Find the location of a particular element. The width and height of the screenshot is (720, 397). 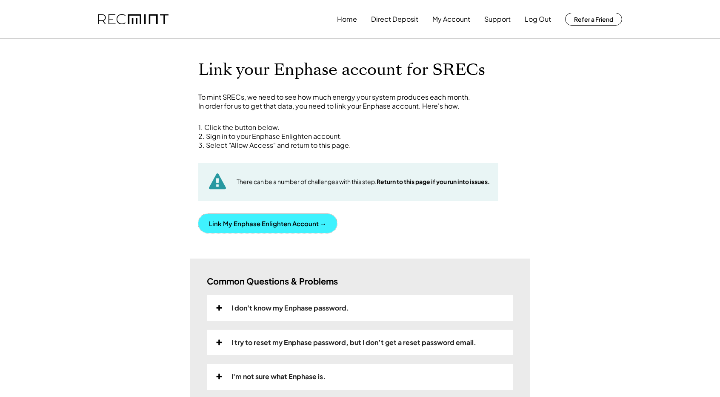

button: Link My Enphase Enlighten Account → is located at coordinates (268, 223).